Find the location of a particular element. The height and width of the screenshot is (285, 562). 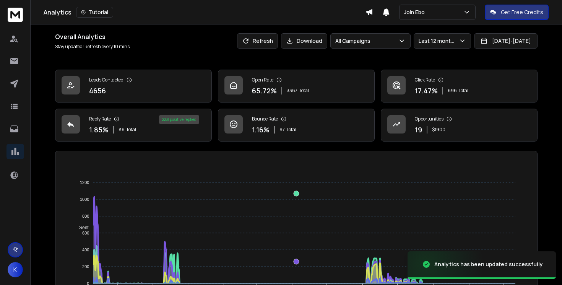

span: 86 is located at coordinates (121, 129).